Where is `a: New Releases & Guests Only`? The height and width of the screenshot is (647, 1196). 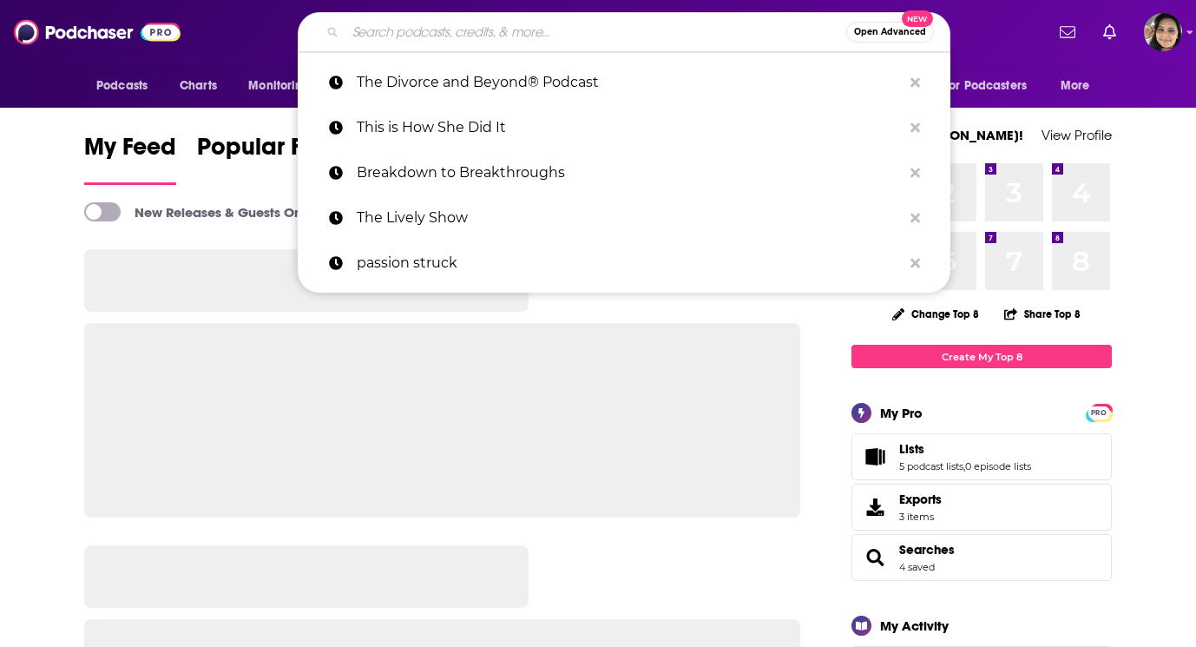 a: New Releases & Guests Only is located at coordinates (198, 212).